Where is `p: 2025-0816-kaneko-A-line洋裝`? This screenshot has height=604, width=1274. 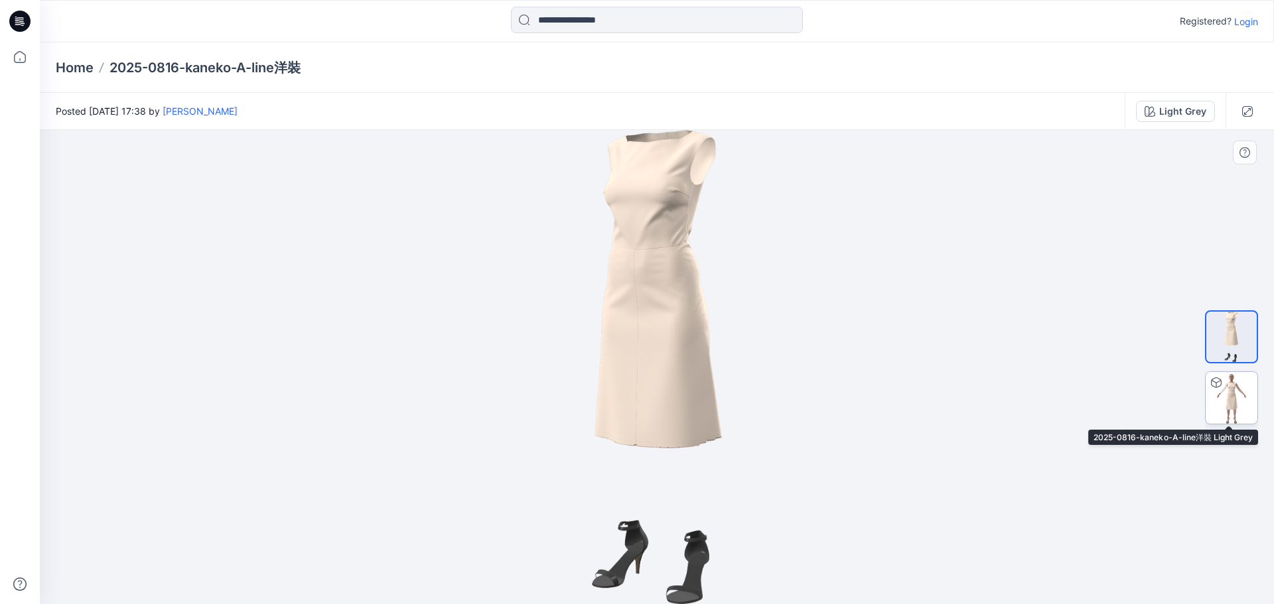
p: 2025-0816-kaneko-A-line洋裝 is located at coordinates (205, 68).